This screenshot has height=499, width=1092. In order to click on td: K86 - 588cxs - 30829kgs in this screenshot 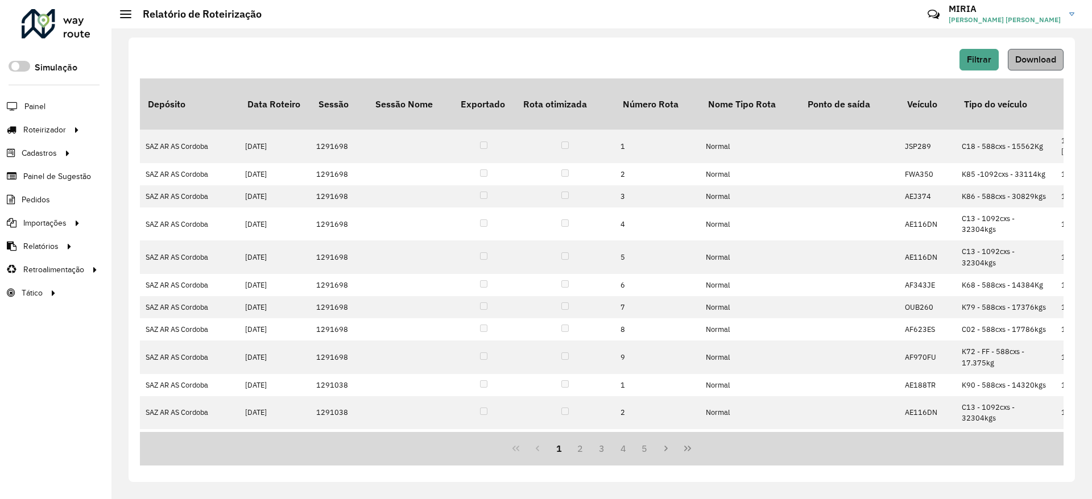, I will do `click(1005, 196)`.